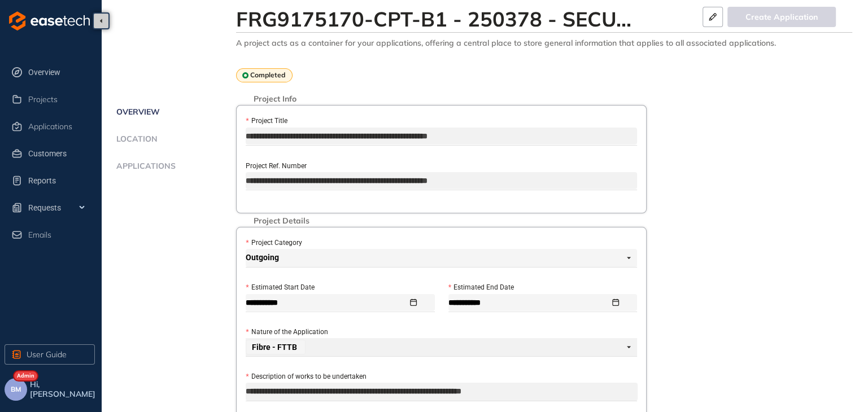  I want to click on span: FRG9175170-CPT-B1 - 250378 - SECU, so click(426, 19).